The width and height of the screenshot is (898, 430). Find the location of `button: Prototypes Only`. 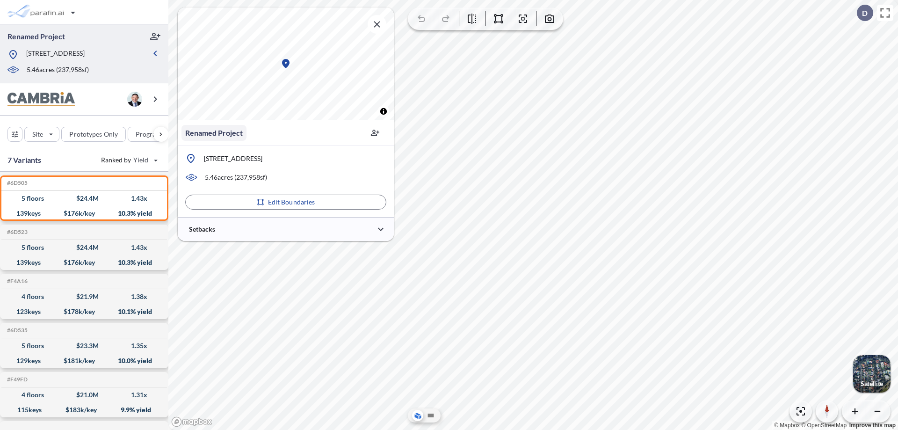

button: Prototypes Only is located at coordinates (94, 134).